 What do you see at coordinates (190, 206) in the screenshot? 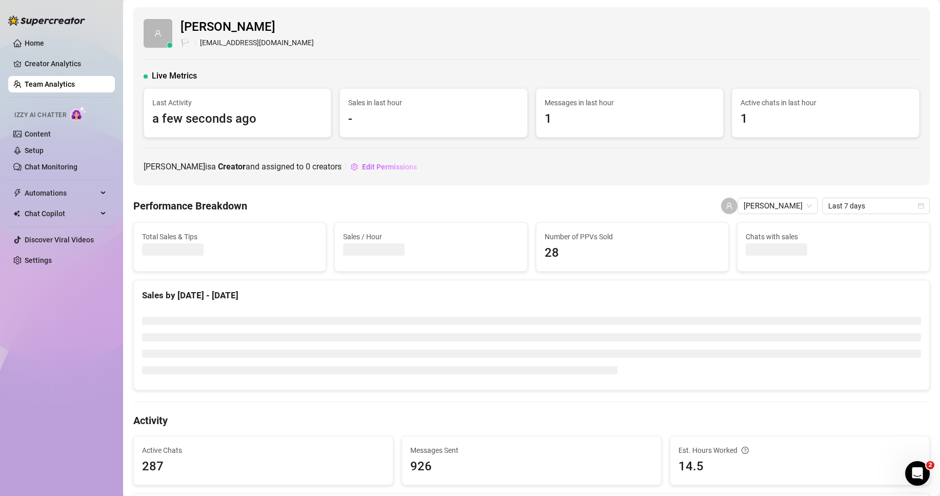
I see `h4: Performance Breakdown` at bounding box center [190, 206].